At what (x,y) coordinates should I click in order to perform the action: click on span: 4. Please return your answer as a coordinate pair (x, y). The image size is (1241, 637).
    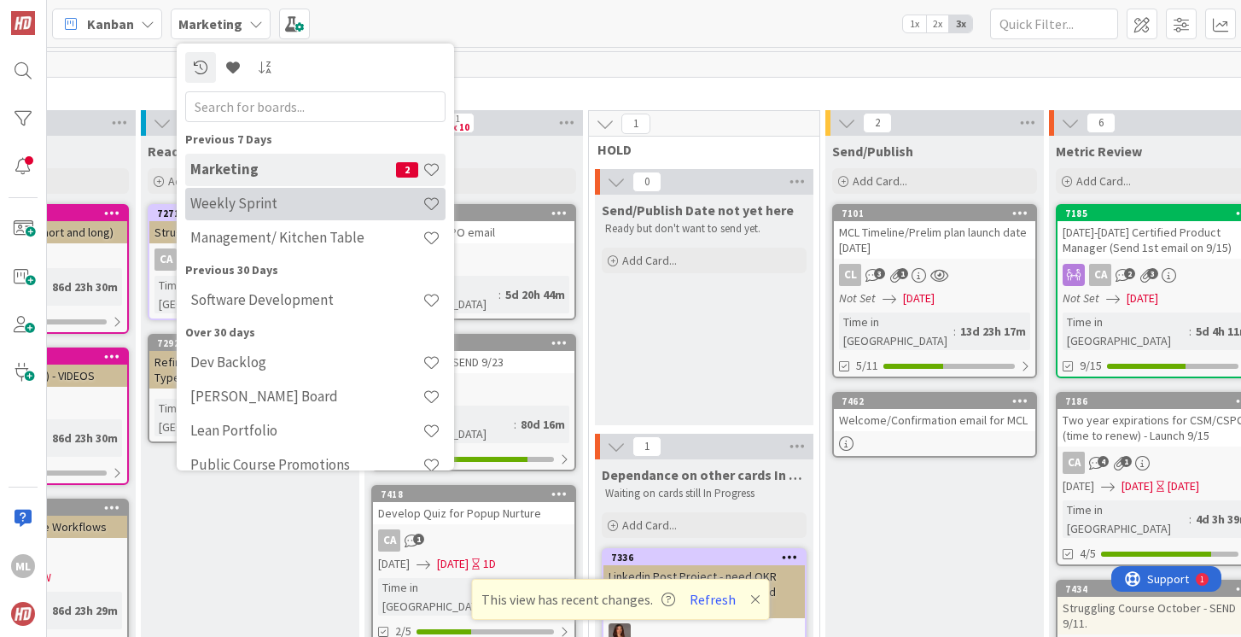
    Looking at the image, I should click on (1103, 461).